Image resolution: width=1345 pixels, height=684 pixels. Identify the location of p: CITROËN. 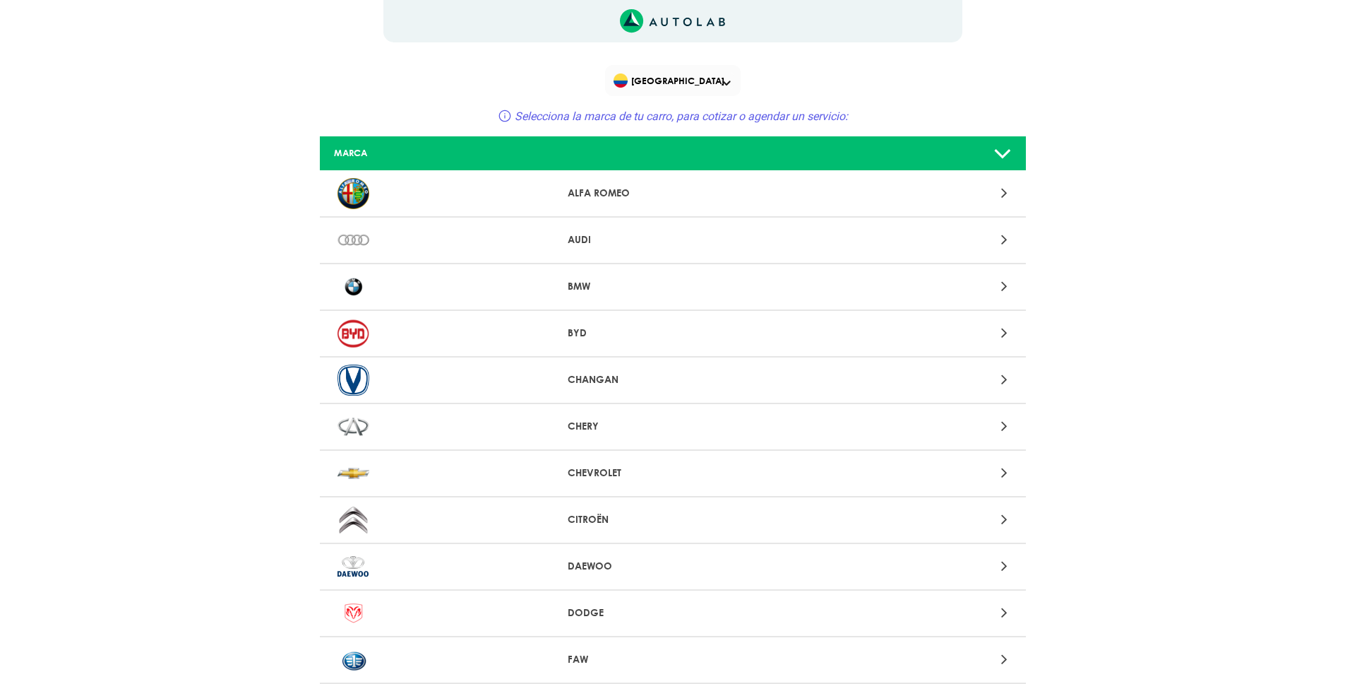
(672, 519).